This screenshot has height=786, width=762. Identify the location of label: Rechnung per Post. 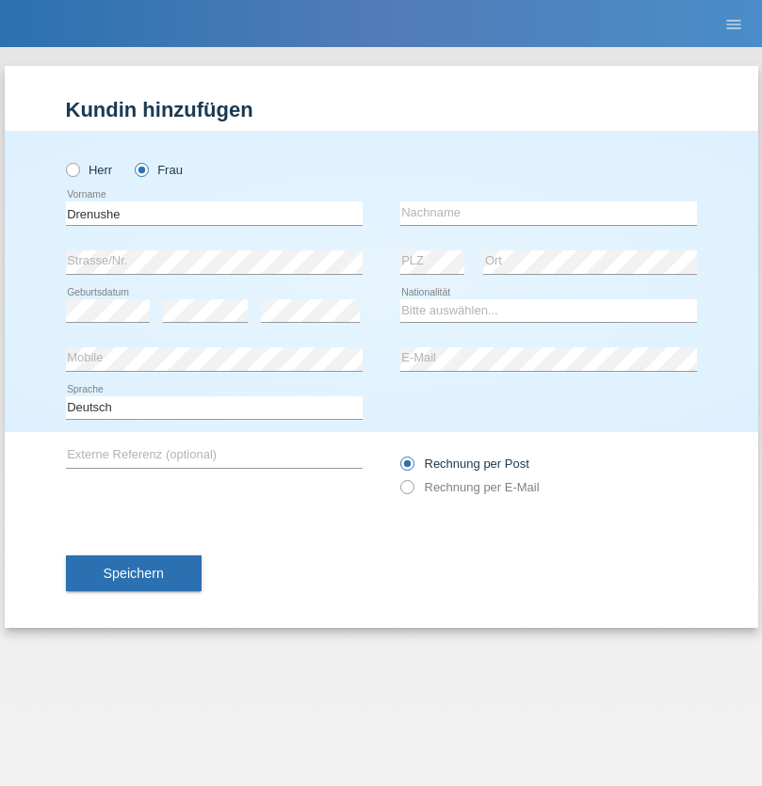
(464, 463).